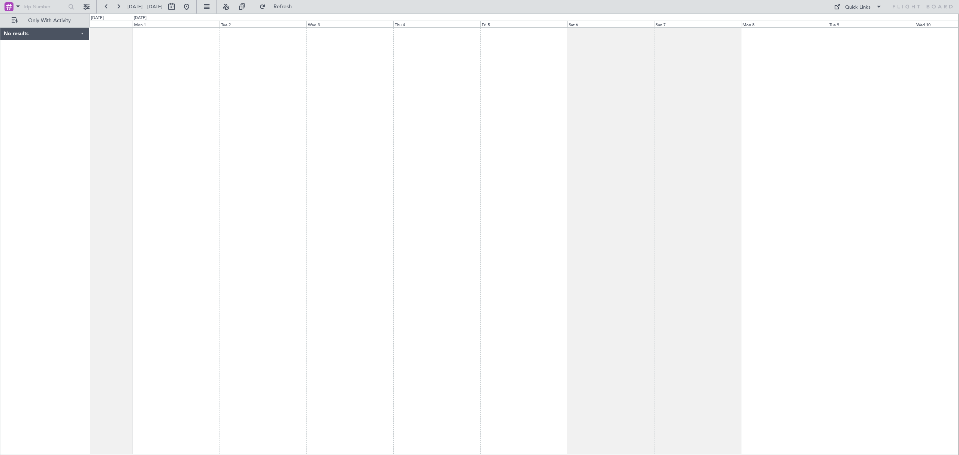 This screenshot has width=959, height=455. Describe the element at coordinates (283, 7) in the screenshot. I see `span: Refresh` at that location.